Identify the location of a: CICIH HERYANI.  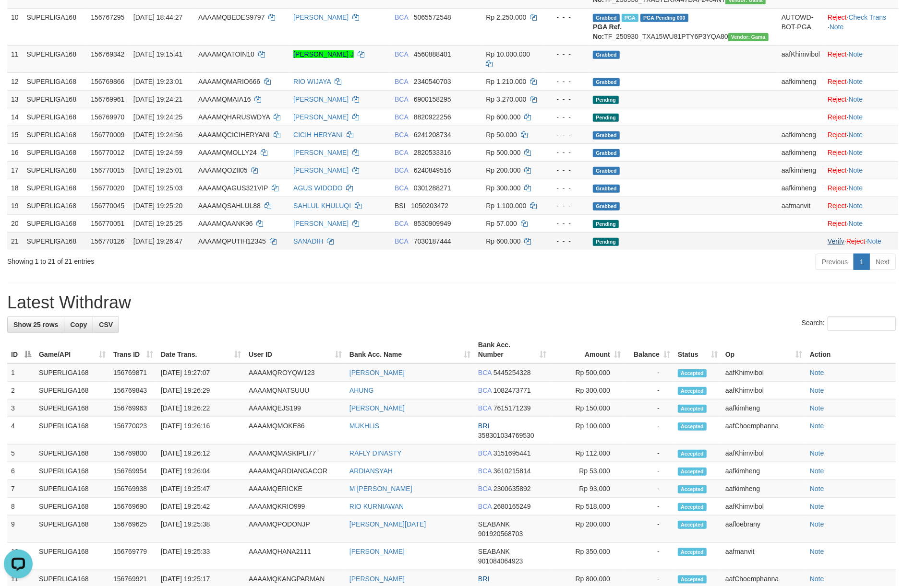
(318, 135).